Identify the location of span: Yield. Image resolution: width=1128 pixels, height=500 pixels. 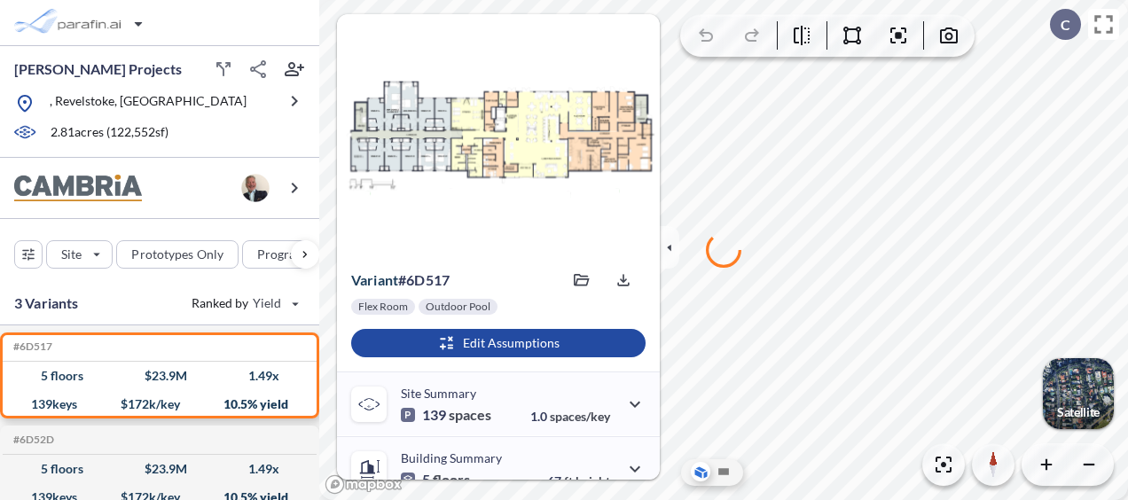
(267, 303).